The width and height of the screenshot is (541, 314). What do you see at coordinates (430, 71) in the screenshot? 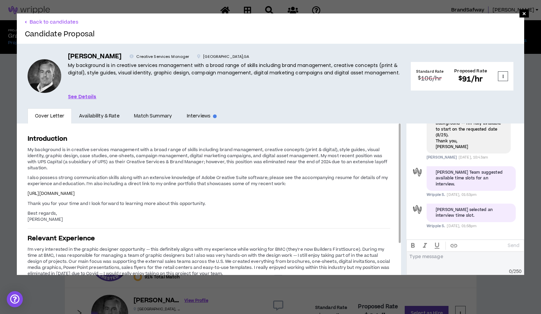
I see `h4: Standard Rate` at bounding box center [430, 71].